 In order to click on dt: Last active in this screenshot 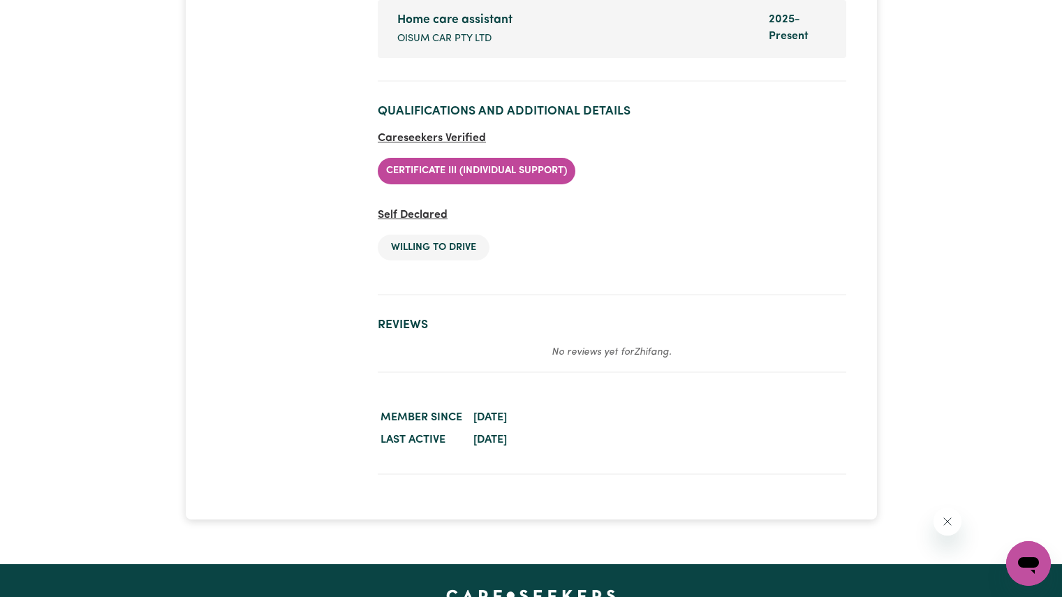, I will do `click(421, 440)`.